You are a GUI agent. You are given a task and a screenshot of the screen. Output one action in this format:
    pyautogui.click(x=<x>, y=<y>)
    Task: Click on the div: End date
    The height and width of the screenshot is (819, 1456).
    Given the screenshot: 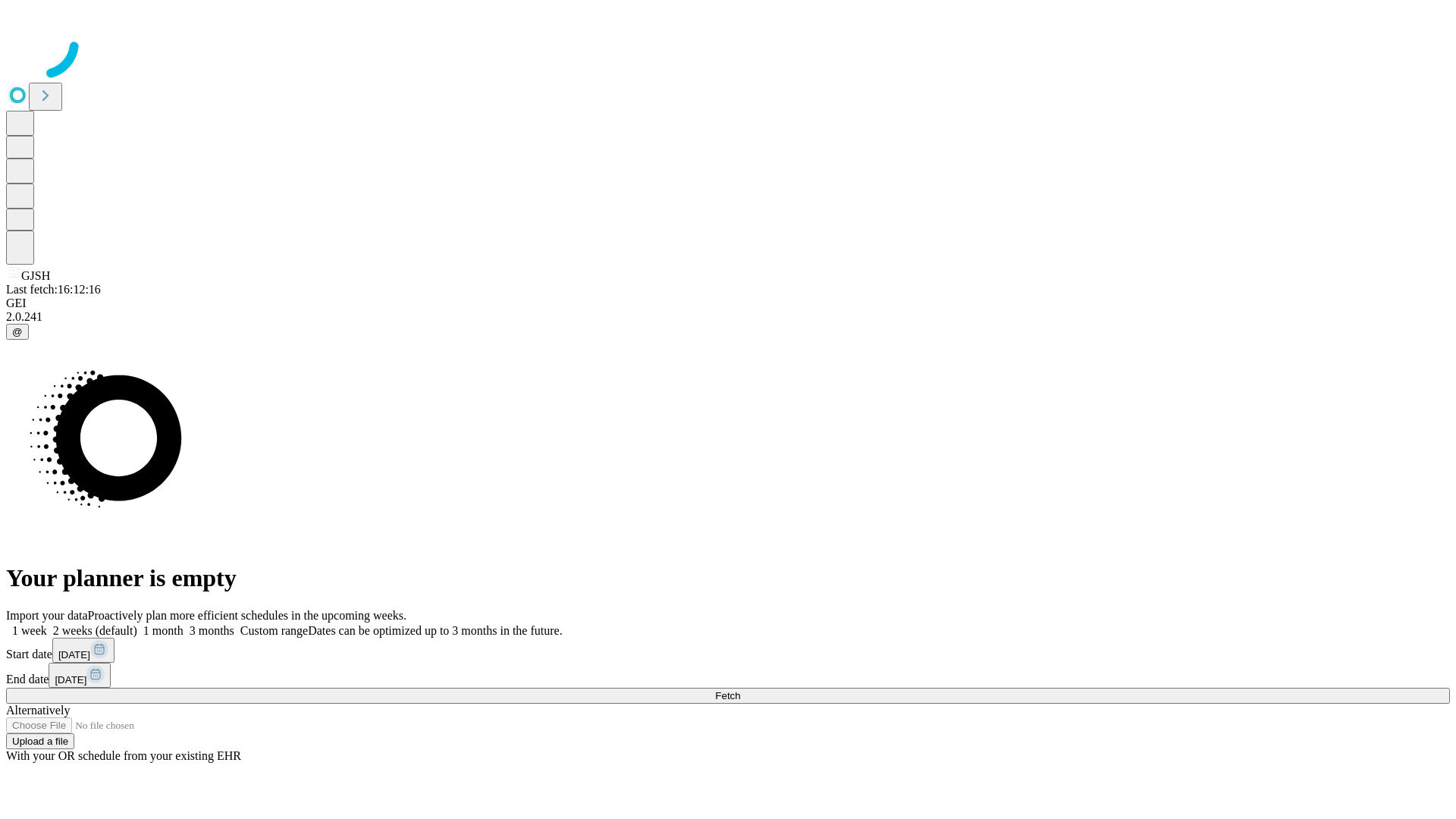 What is the action you would take?
    pyautogui.click(x=728, y=675)
    